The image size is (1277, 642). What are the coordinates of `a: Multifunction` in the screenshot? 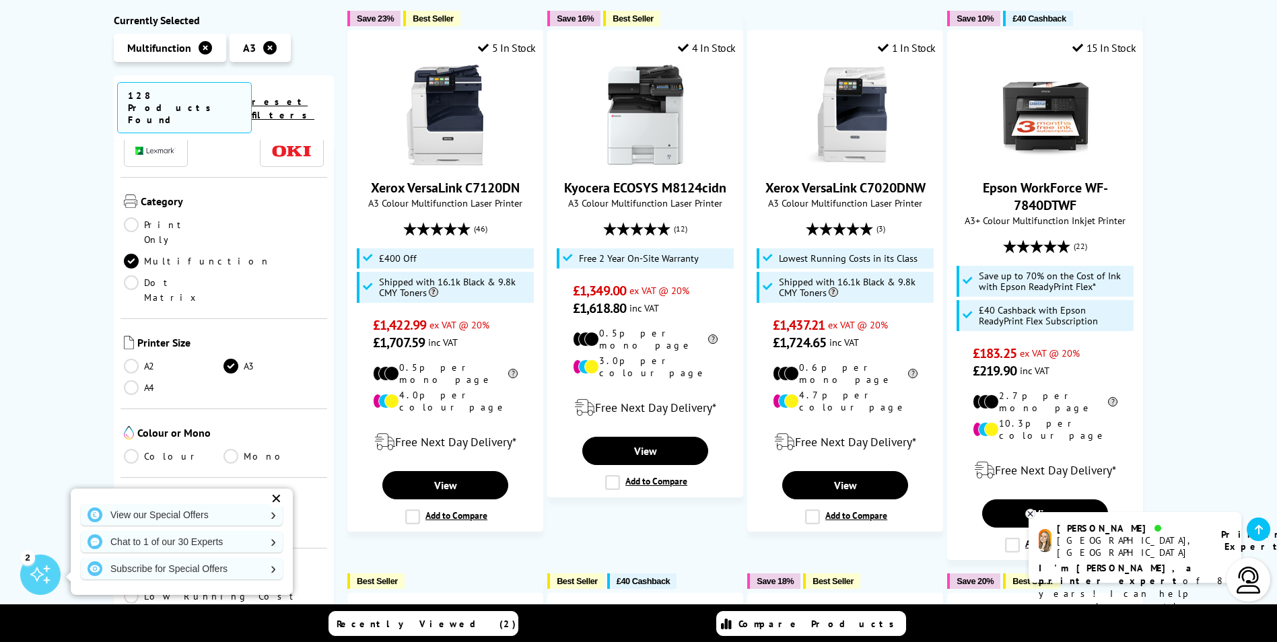 It's located at (197, 261).